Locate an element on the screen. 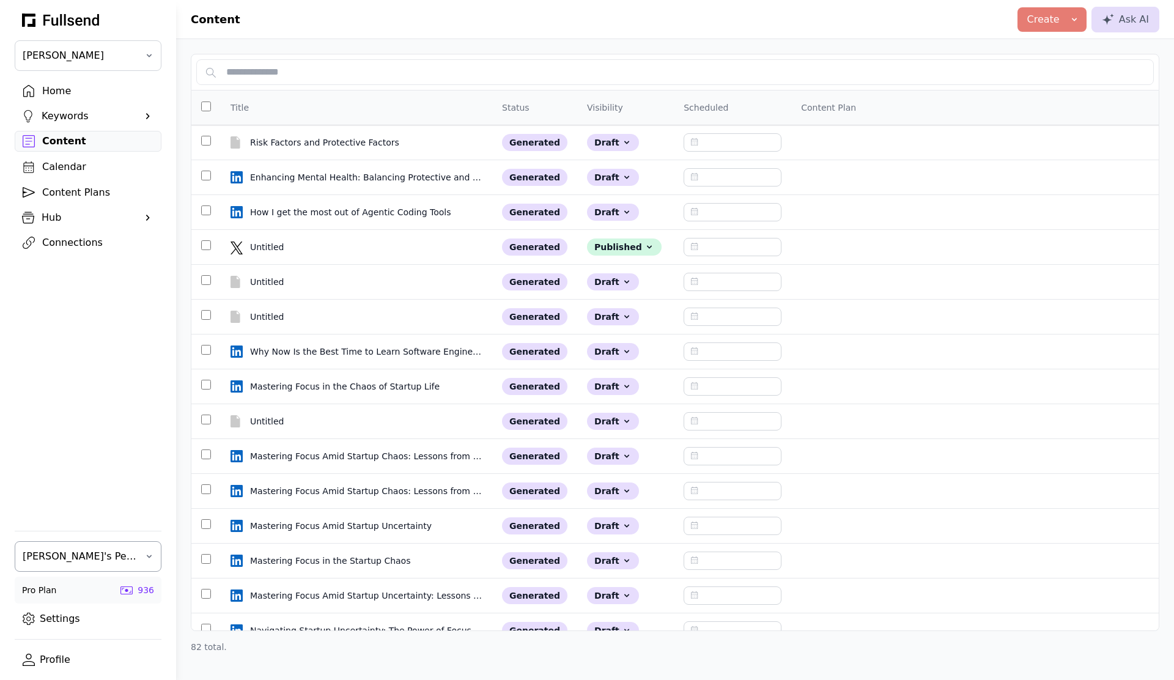 The width and height of the screenshot is (1174, 680). a: Settings is located at coordinates (88, 619).